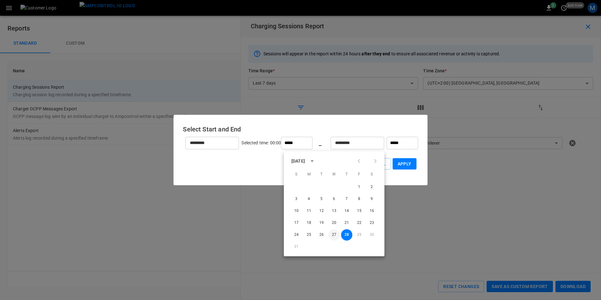  Describe the element at coordinates (372, 223) in the screenshot. I see `button: 23` at that location.